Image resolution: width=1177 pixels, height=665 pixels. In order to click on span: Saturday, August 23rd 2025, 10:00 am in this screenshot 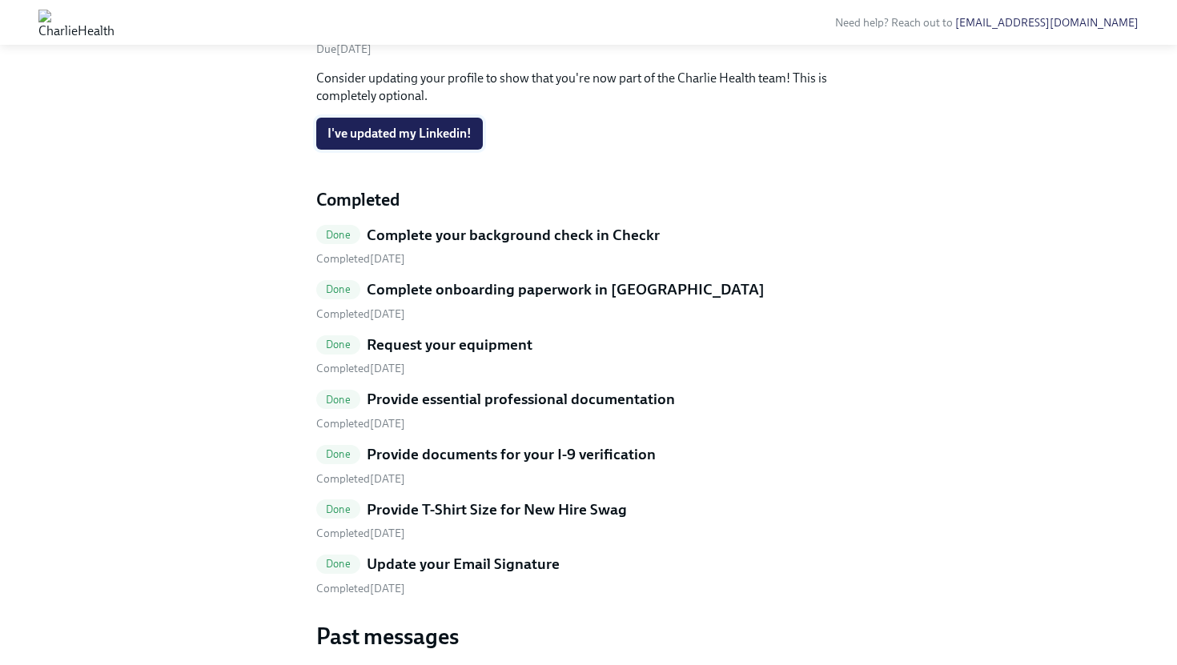, I will do `click(343, 49)`.